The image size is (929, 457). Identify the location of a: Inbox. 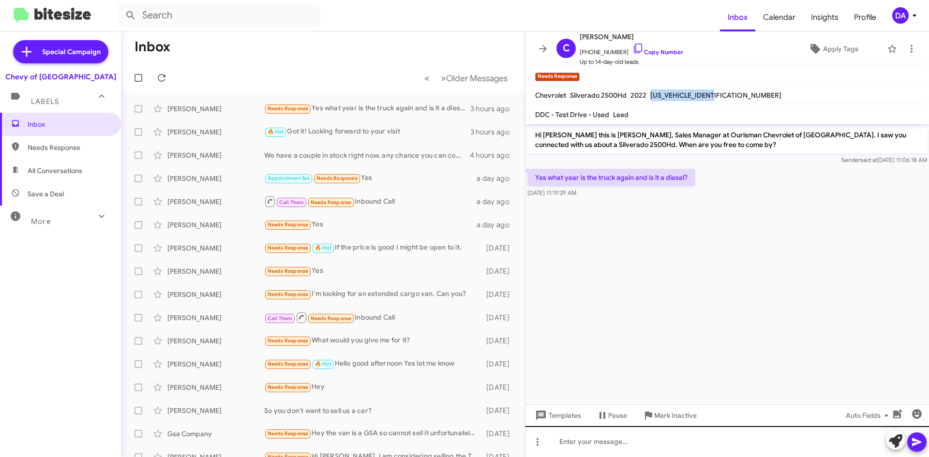
(737, 17).